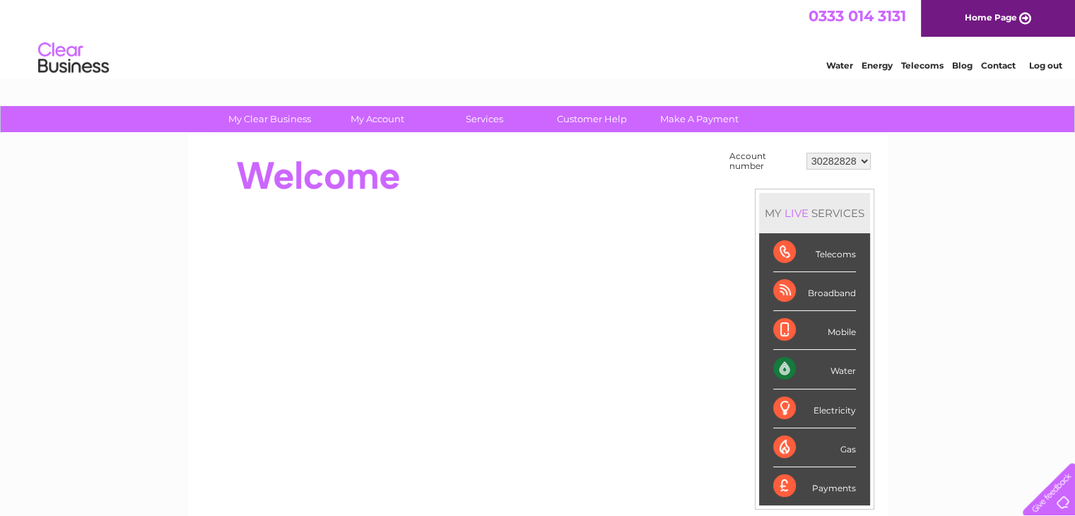  I want to click on div: MY SERVICES, so click(814, 213).